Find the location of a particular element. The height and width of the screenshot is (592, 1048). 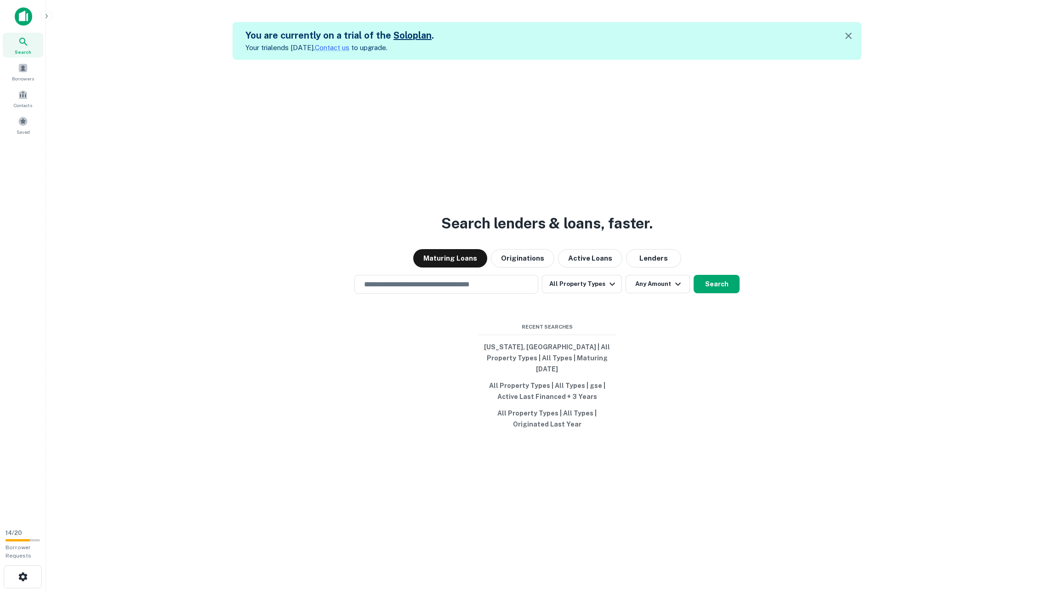

button: All Property Types is located at coordinates (582, 284).